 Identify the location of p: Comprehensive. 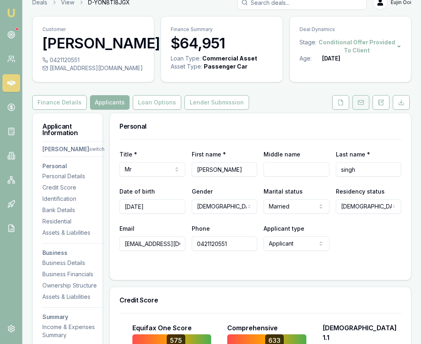
(252, 328).